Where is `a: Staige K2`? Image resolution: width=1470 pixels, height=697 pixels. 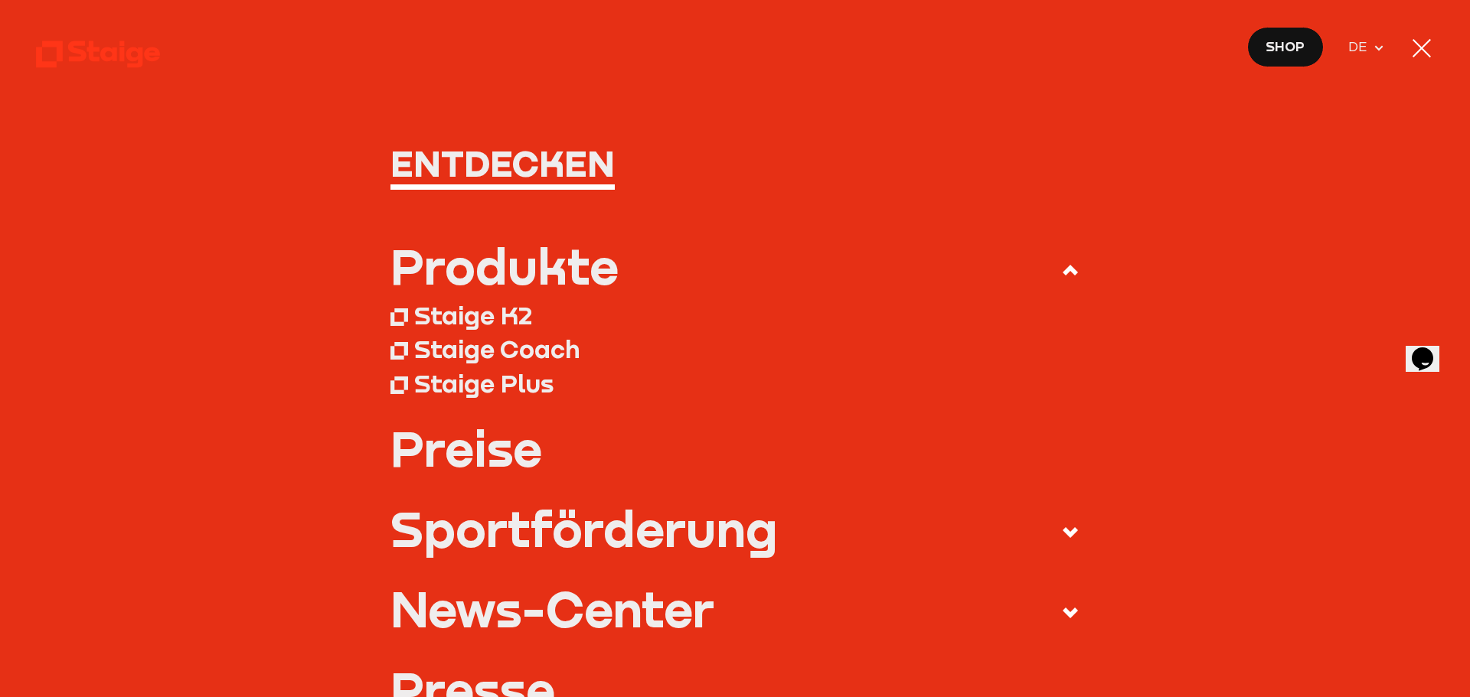 a: Staige K2 is located at coordinates (735, 315).